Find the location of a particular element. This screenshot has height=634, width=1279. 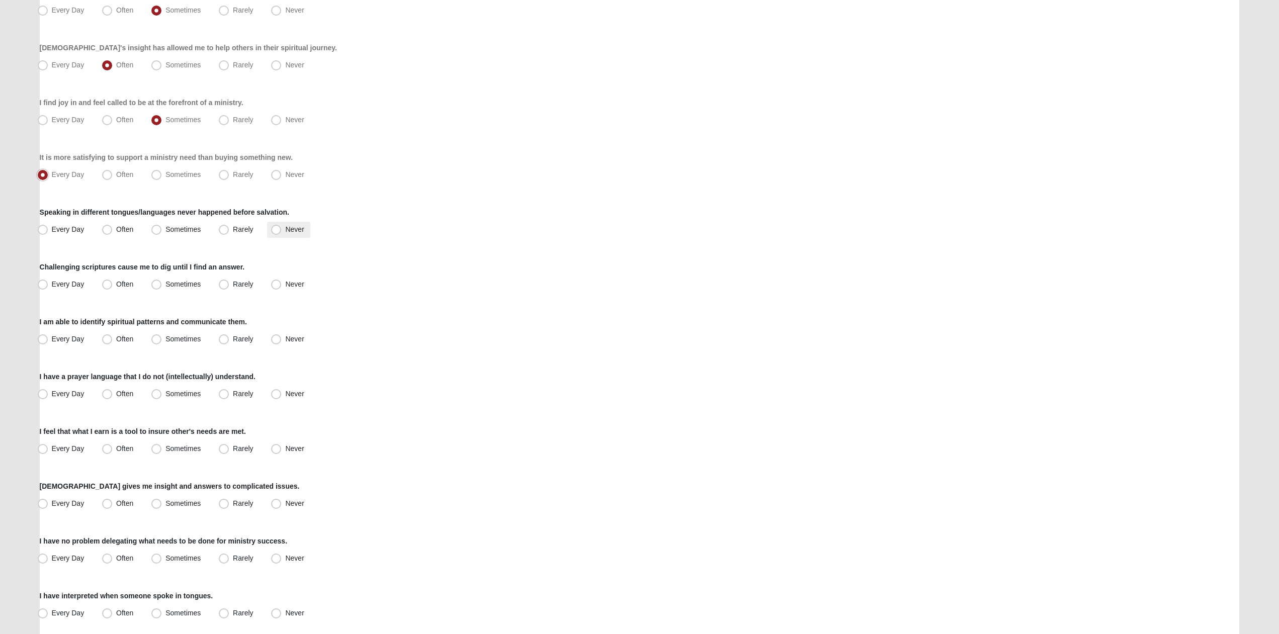

label: I have interpreted when someone spoke in tongues. is located at coordinates (126, 596).